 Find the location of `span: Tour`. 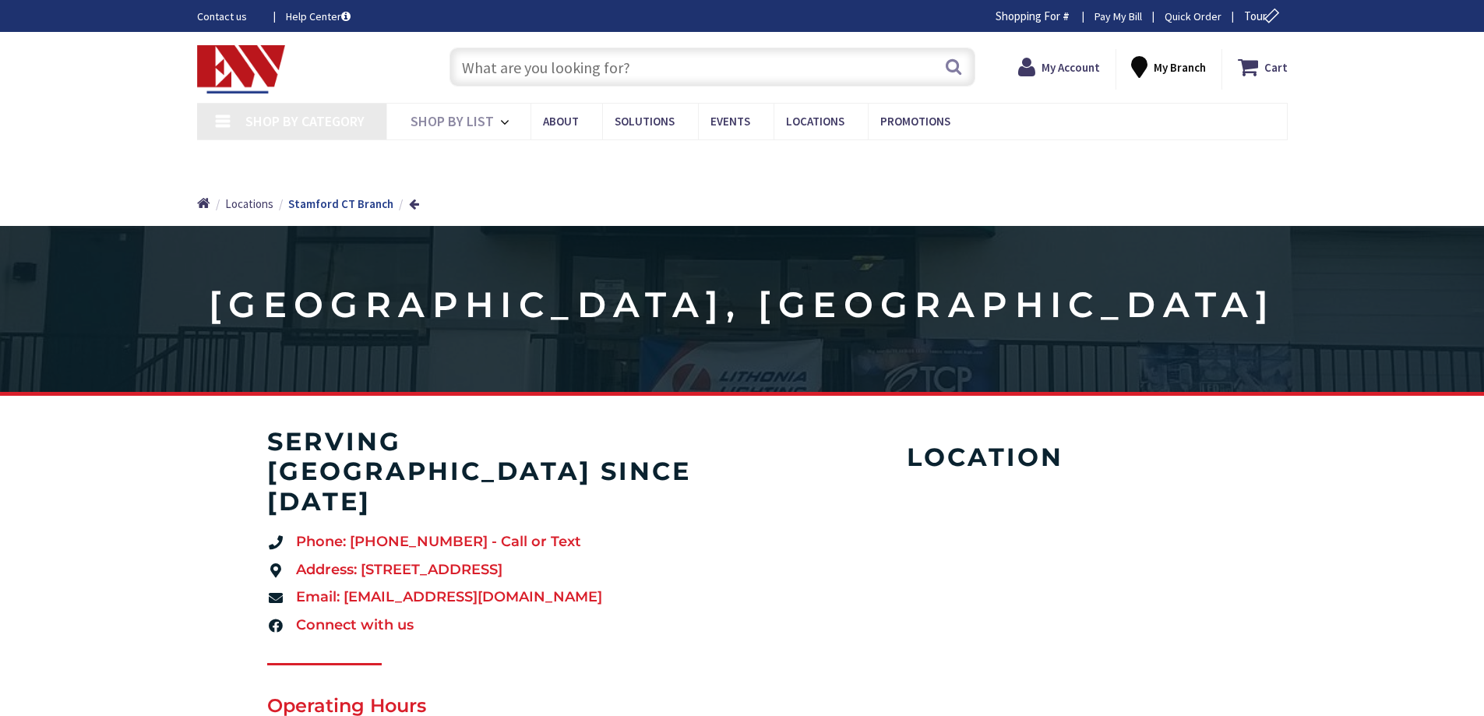

span: Tour is located at coordinates (1264, 16).